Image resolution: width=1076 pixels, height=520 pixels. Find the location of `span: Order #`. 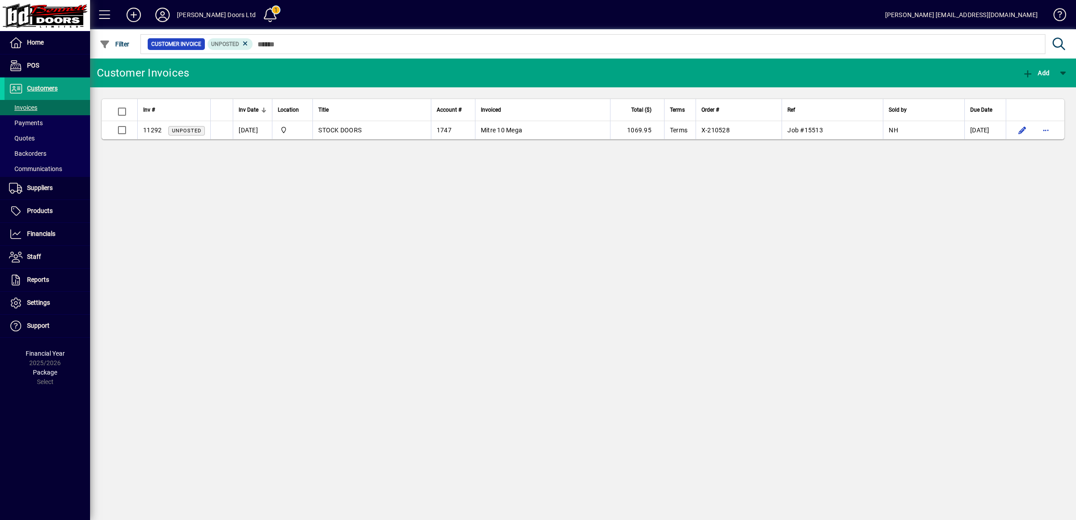

span: Order # is located at coordinates (710, 110).